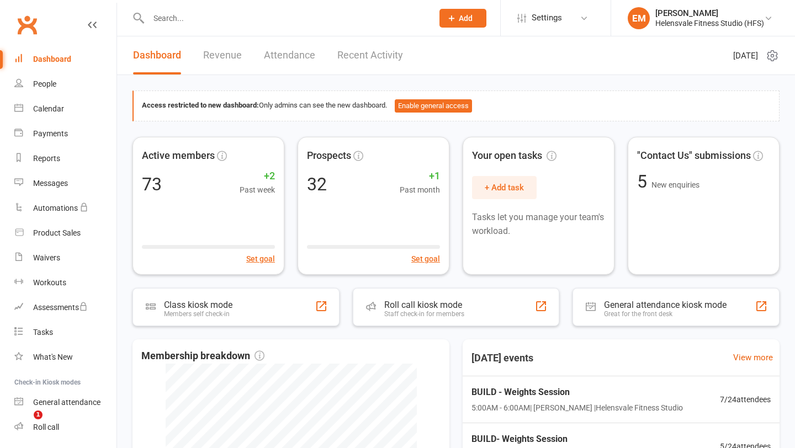 Image resolution: width=795 pixels, height=448 pixels. Describe the element at coordinates (198, 314) in the screenshot. I see `div: Members self check-in` at that location.